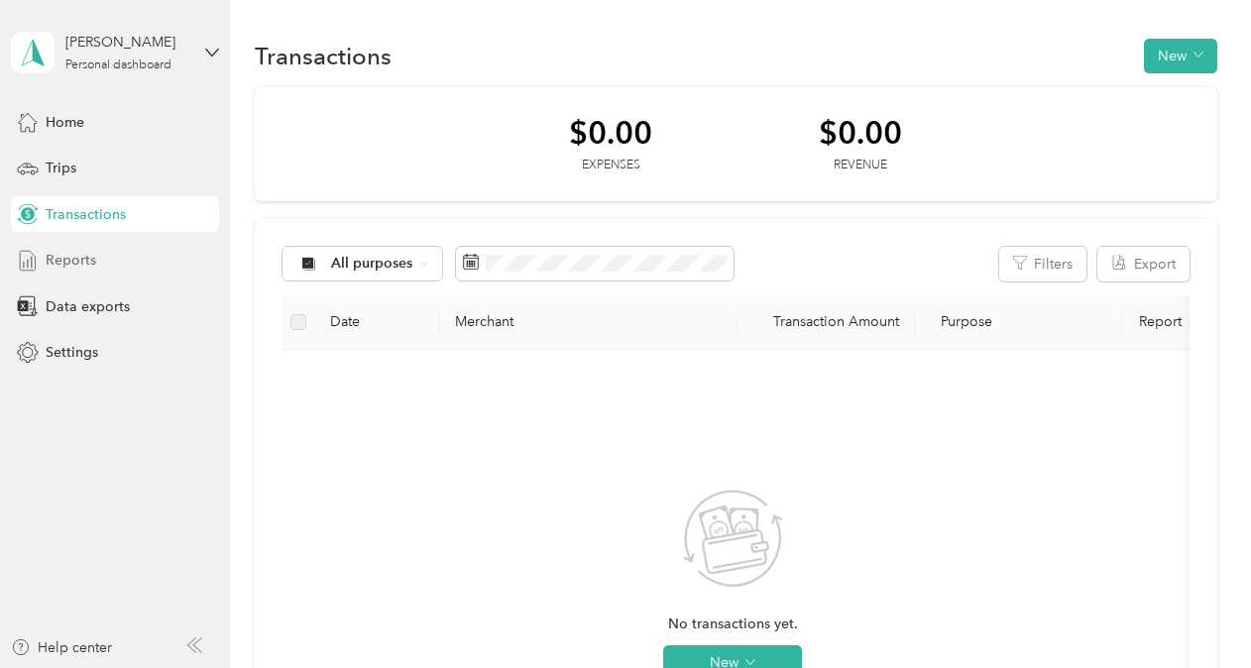 The width and height of the screenshot is (1251, 668). What do you see at coordinates (1043, 264) in the screenshot?
I see `button: Filters` at bounding box center [1043, 264].